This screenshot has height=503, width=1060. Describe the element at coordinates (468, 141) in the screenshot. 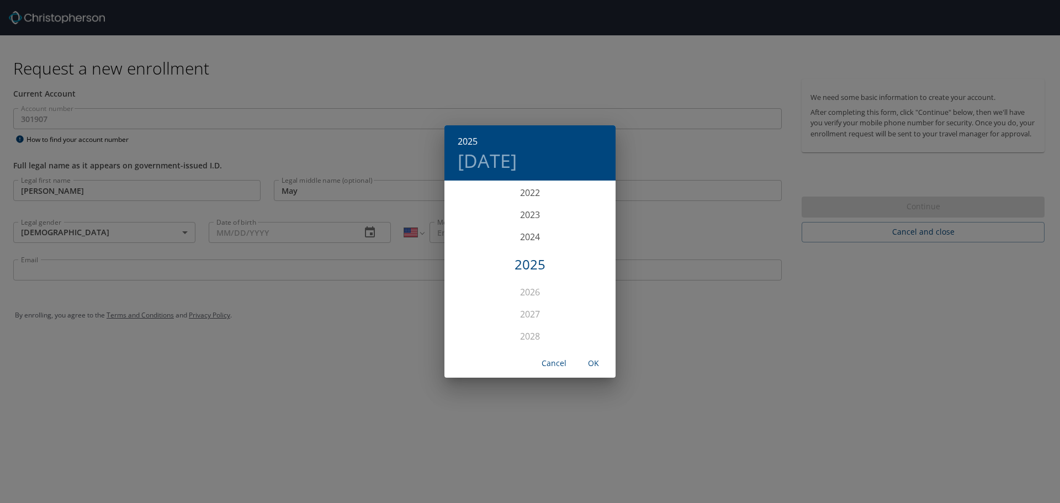

I see `button: 2025` at that location.